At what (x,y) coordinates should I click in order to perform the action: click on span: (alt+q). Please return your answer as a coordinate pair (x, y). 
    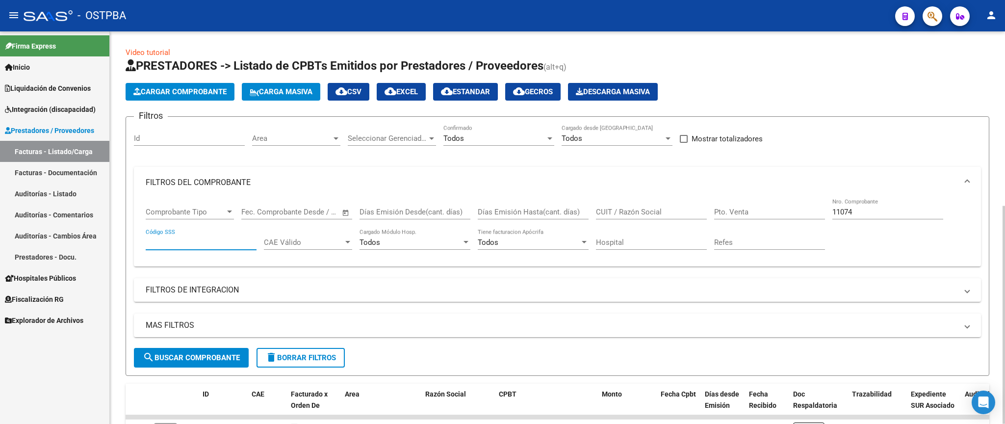
    Looking at the image, I should click on (555, 67).